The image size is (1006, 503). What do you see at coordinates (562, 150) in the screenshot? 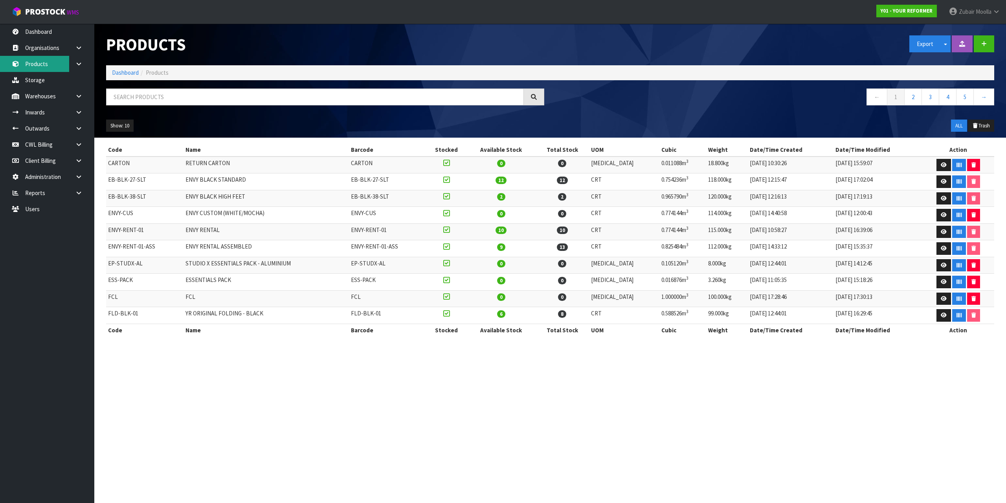
I see `th: Total Stock` at bounding box center [562, 150].